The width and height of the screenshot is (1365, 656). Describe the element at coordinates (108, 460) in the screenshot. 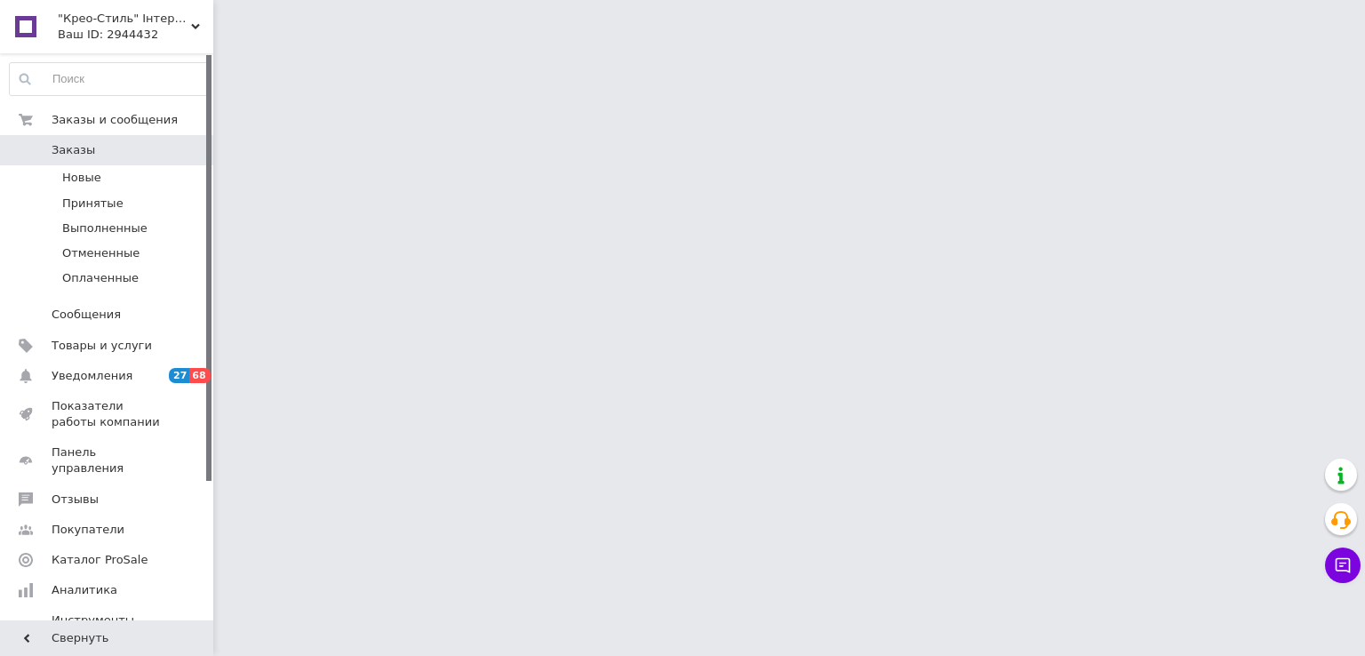

I see `span: Панель управления` at that location.